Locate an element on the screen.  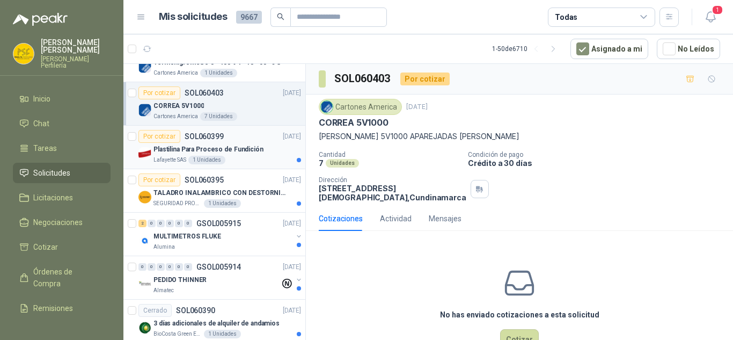
span: Chat is located at coordinates (41, 124).